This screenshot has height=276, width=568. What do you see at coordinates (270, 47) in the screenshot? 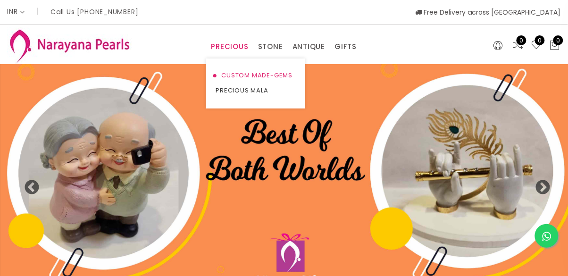
I see `a: STONE` at bounding box center [270, 47].